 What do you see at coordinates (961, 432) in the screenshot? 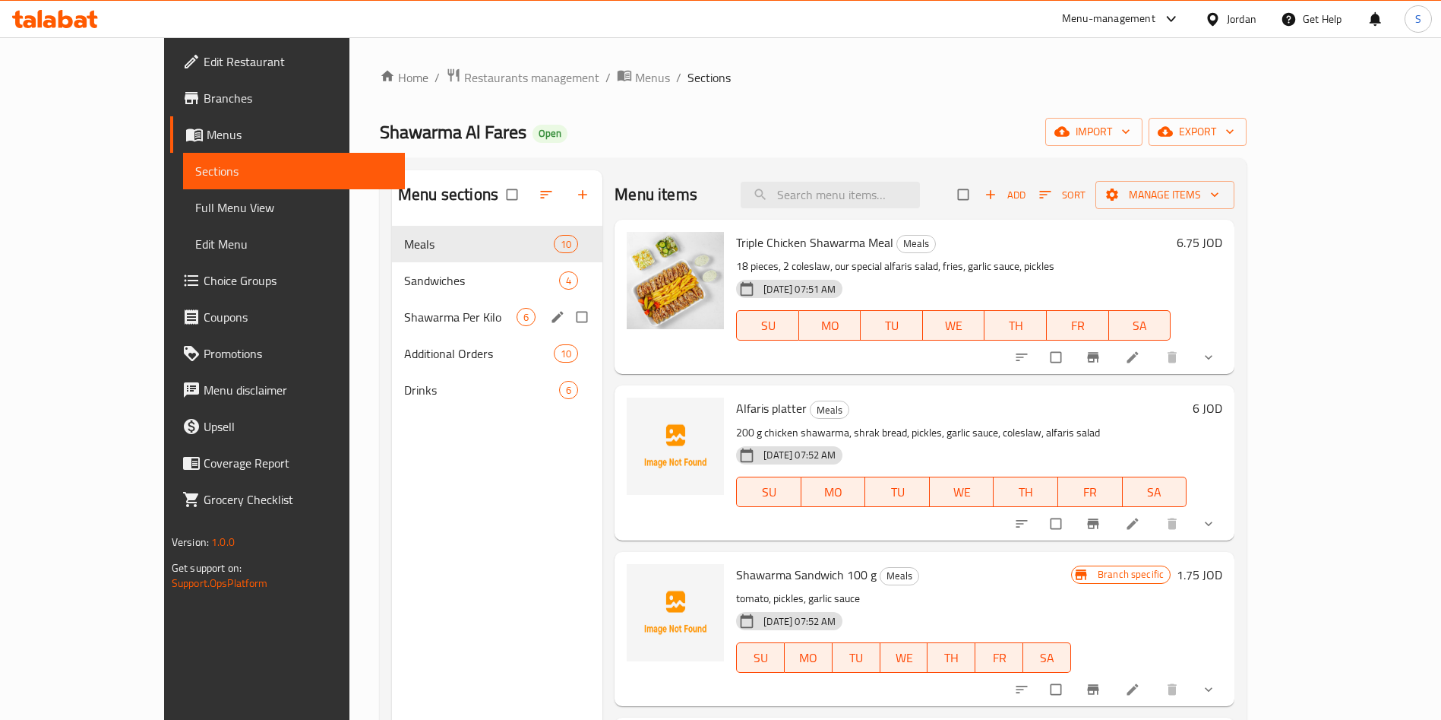
I see `p: 200 g chicken shawarma, shrak bread, pickles, garlic sauce, coleslaw, alfaris salad` at bounding box center [961, 432].